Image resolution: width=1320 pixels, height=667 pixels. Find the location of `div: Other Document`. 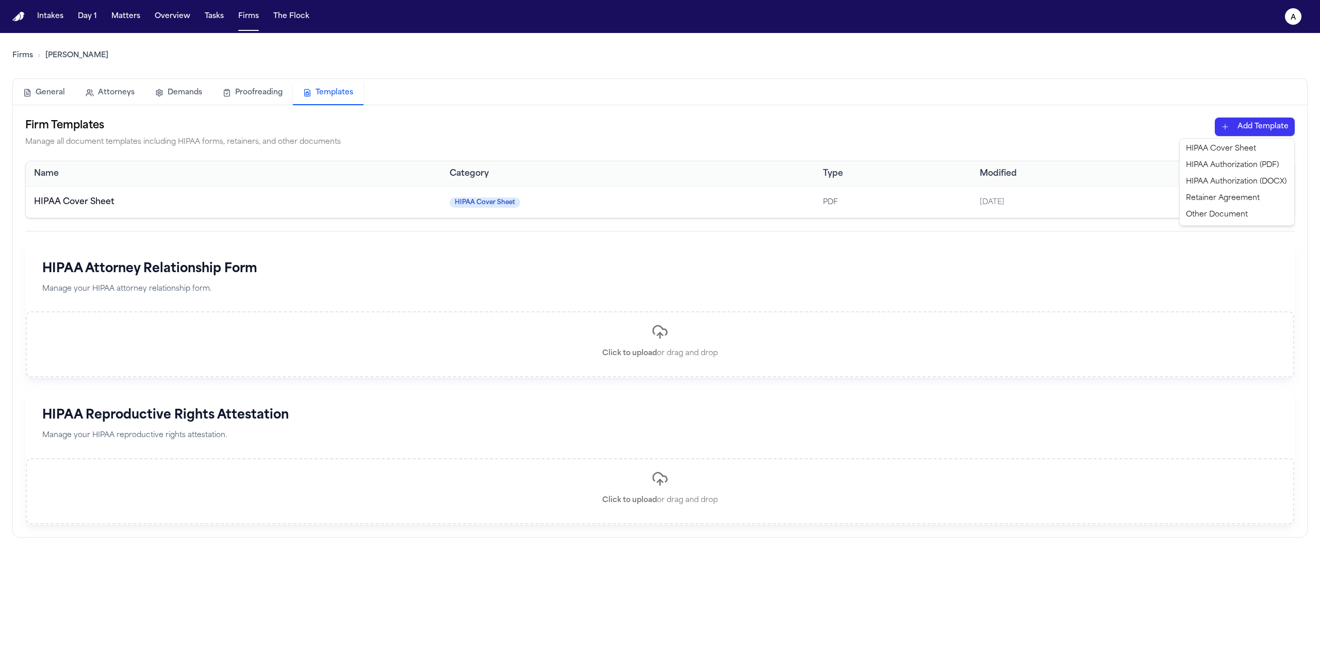

div: Other Document is located at coordinates (1237, 215).